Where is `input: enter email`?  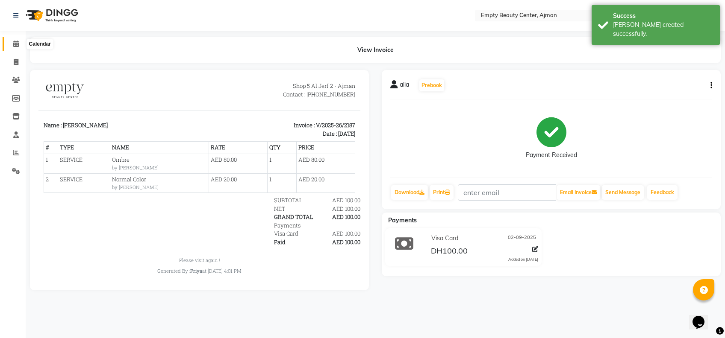 input: enter email is located at coordinates (507, 193).